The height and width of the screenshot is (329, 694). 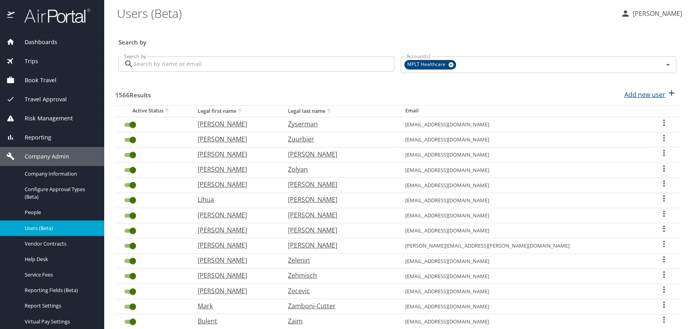 What do you see at coordinates (338, 275) in the screenshot?
I see `p: Zehmisch` at bounding box center [338, 275].